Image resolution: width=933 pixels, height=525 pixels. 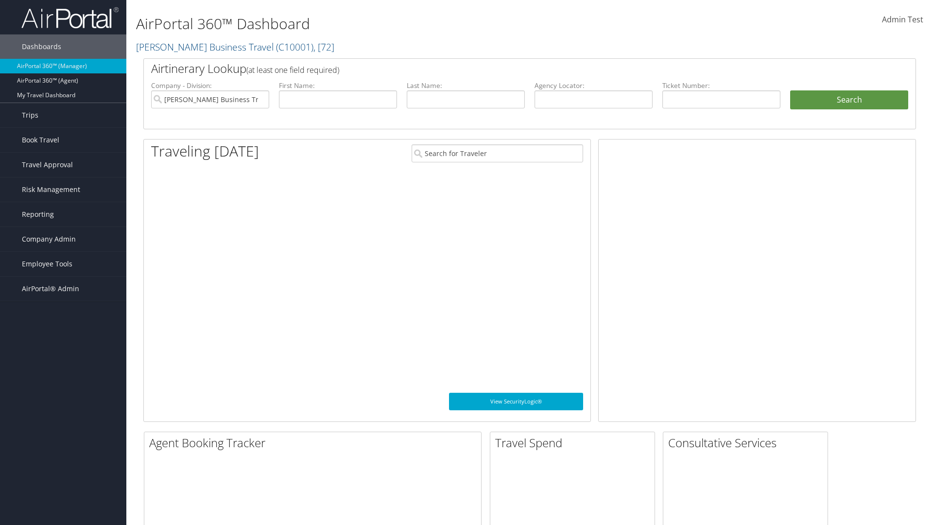 What do you see at coordinates (30, 115) in the screenshot?
I see `span: Trips` at bounding box center [30, 115].